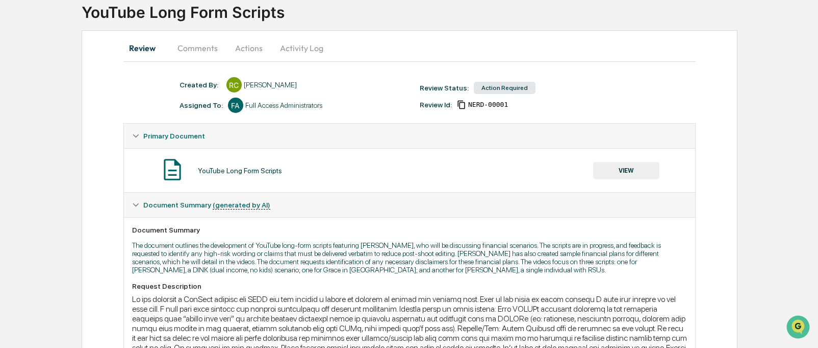 The width and height of the screenshot is (818, 348). I want to click on button: Start new chat, so click(180, 87).